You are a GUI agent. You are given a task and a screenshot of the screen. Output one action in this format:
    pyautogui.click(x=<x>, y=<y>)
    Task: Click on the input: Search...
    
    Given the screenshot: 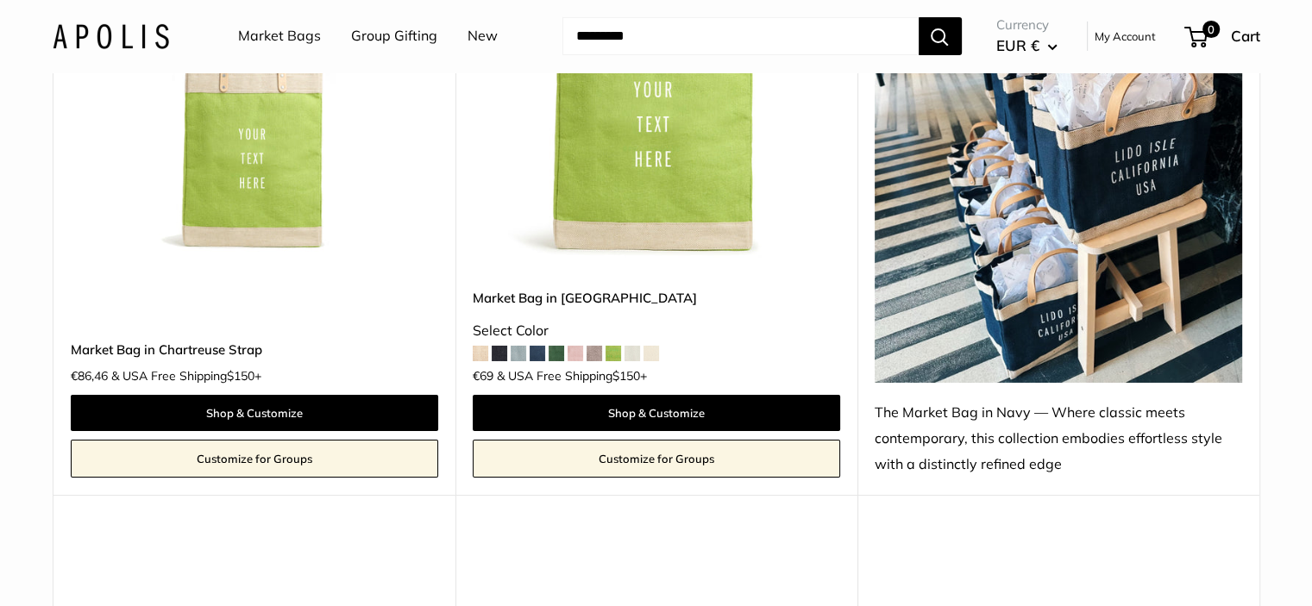 What is the action you would take?
    pyautogui.click(x=740, y=36)
    